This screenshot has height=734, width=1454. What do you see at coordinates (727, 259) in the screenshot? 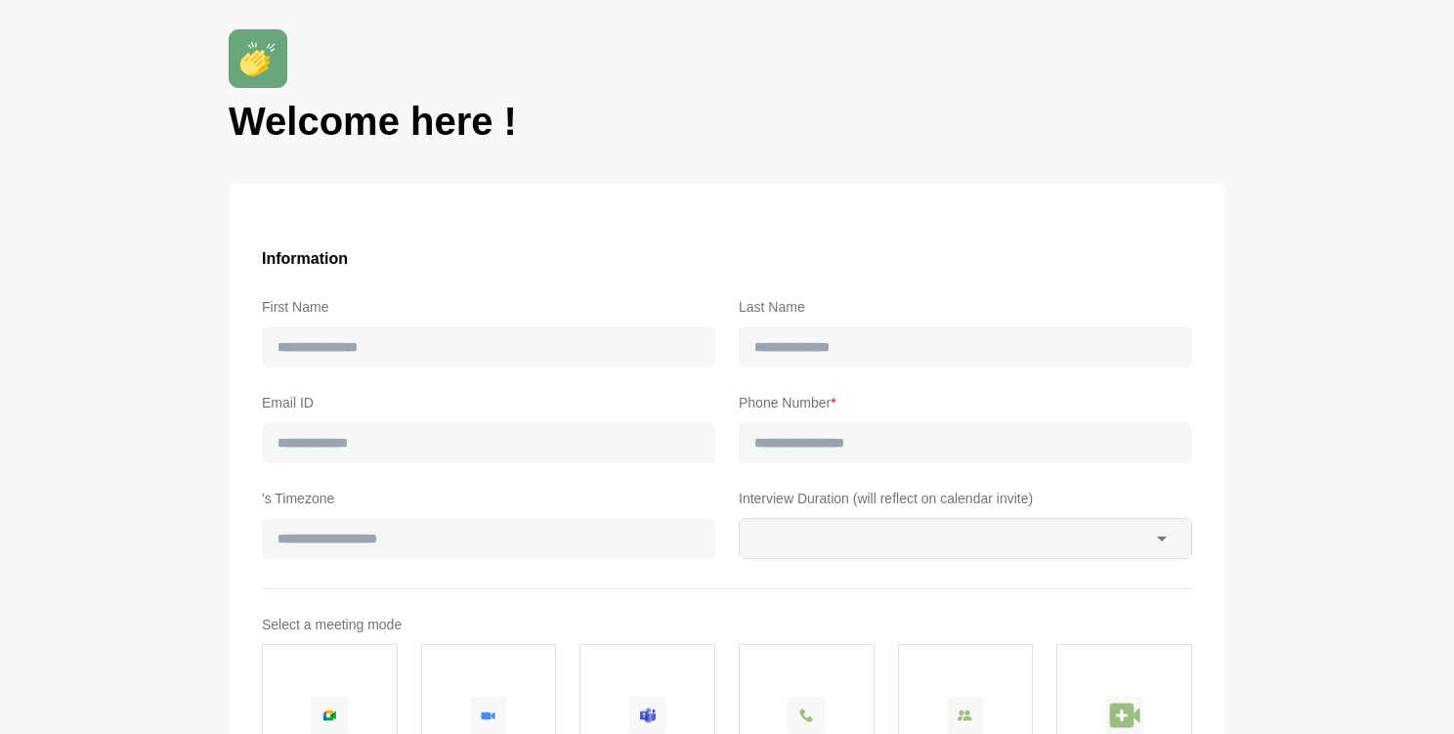
I see `h3: Information` at bounding box center [727, 259].